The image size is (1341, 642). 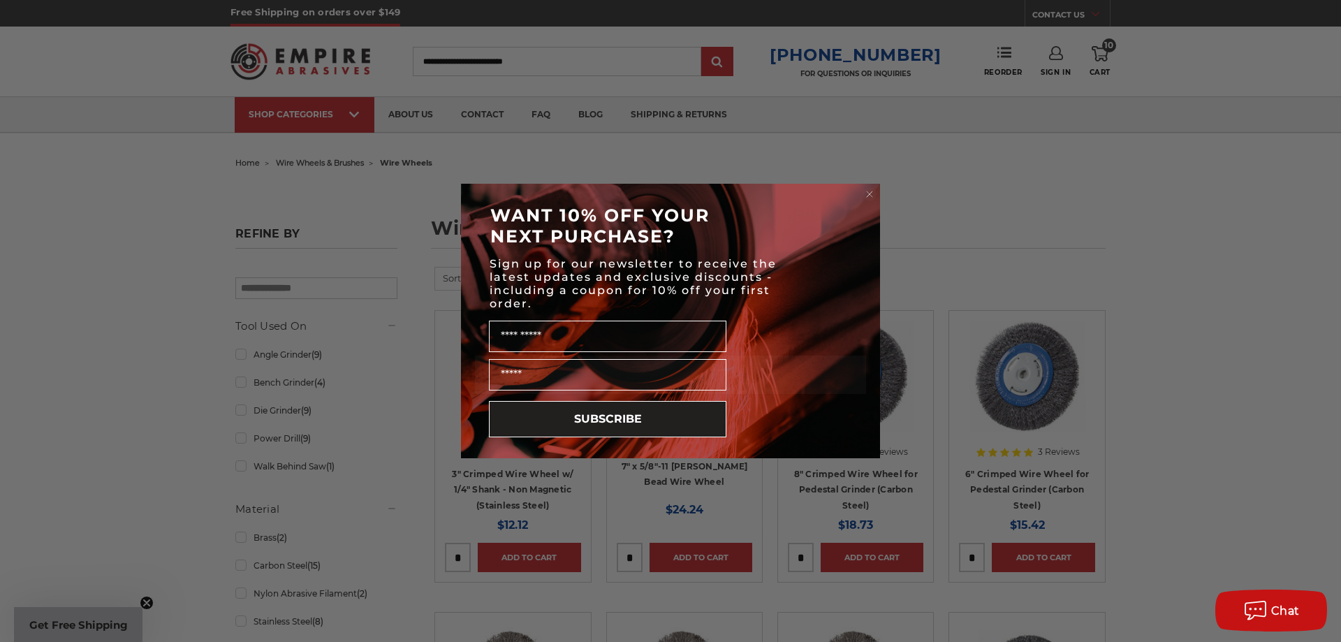 What do you see at coordinates (1285, 610) in the screenshot?
I see `span: Chat` at bounding box center [1285, 610].